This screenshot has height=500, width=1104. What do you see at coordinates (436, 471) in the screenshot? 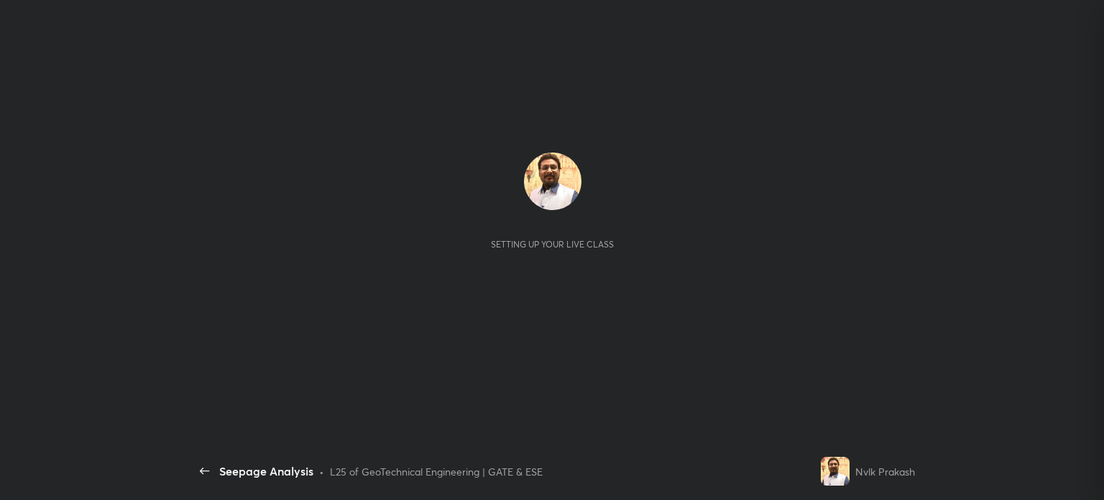
I see `div: L25 of GeoTechnical Engineering | GATE & ESE` at bounding box center [436, 471].